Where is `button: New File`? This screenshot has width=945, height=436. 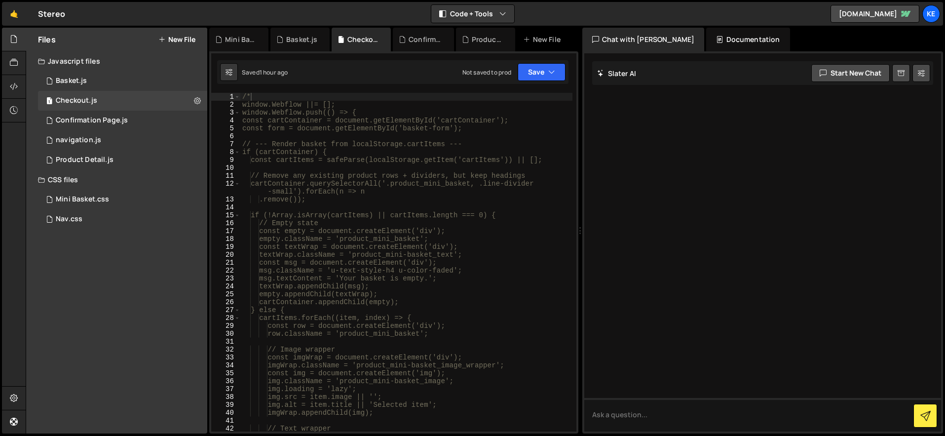
button: New File is located at coordinates (177, 39).